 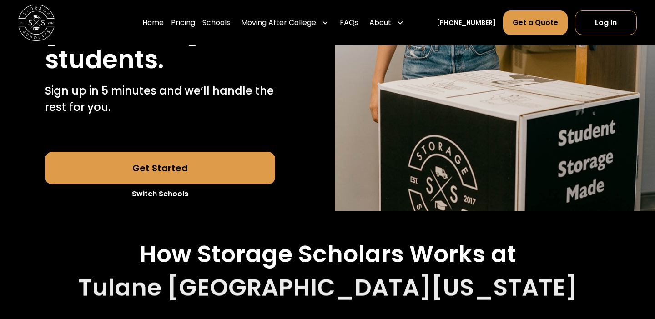 I want to click on img: Storage Scholars main logo, so click(x=36, y=23).